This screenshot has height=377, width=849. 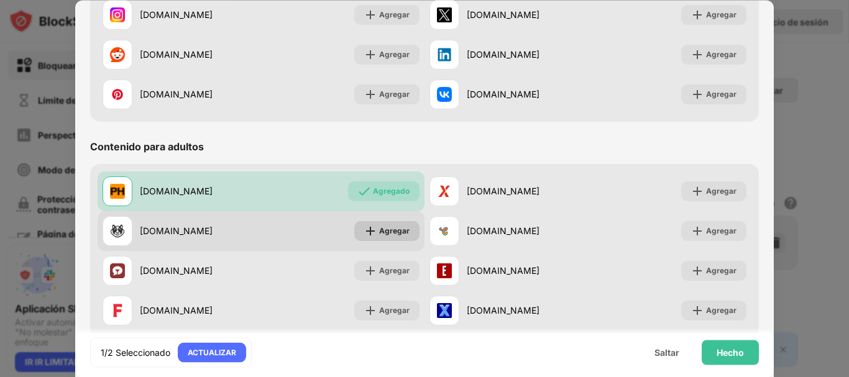 What do you see at coordinates (667, 352) in the screenshot?
I see `font: Saltar` at bounding box center [667, 352].